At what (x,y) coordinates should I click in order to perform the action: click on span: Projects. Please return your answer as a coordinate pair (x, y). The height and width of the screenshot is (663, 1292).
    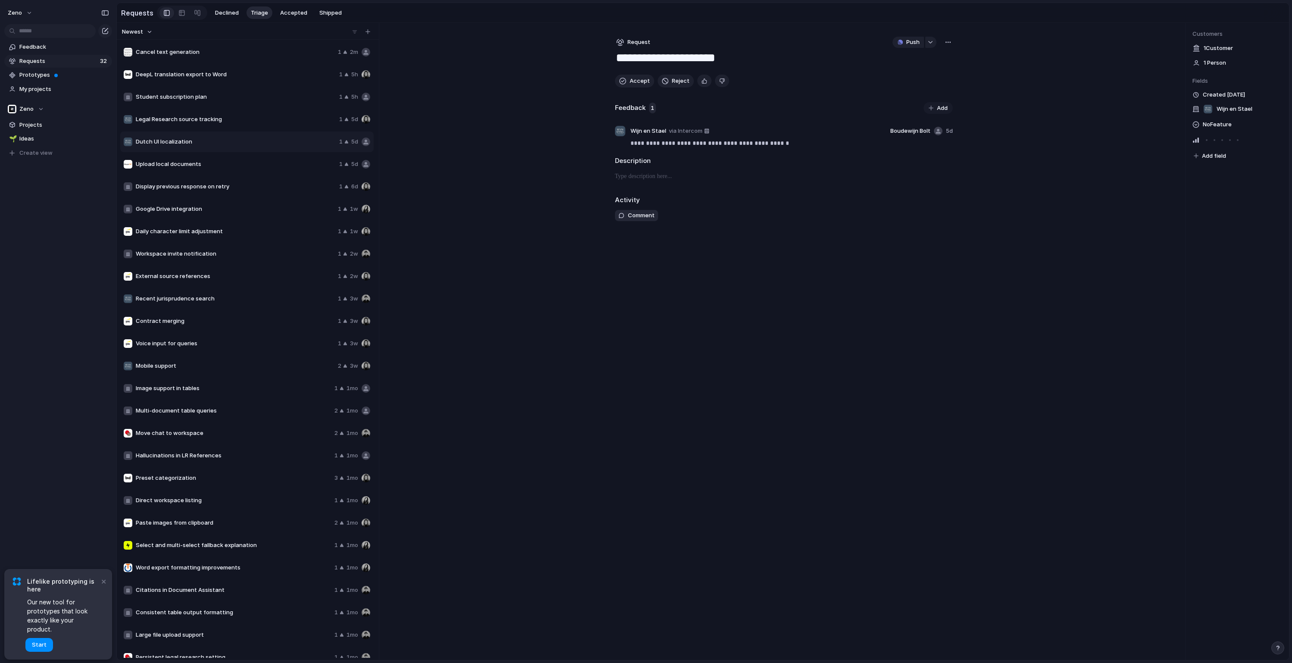
    Looking at the image, I should click on (64, 125).